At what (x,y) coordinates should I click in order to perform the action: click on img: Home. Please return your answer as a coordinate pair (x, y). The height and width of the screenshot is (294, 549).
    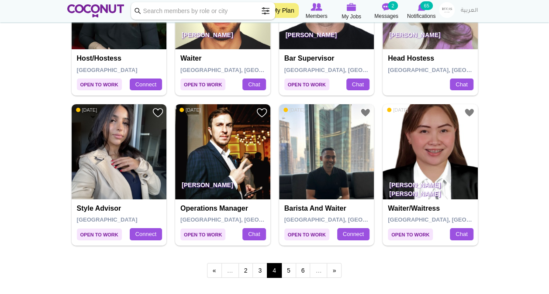
    Looking at the image, I should click on (96, 11).